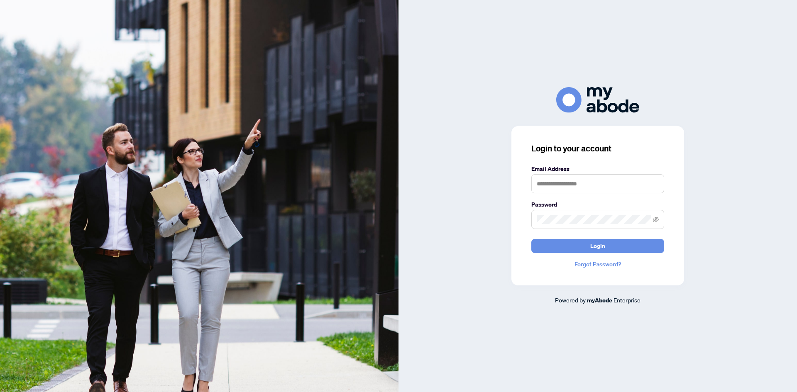 The width and height of the screenshot is (797, 392). Describe the element at coordinates (598, 100) in the screenshot. I see `img: ma-logo` at that location.